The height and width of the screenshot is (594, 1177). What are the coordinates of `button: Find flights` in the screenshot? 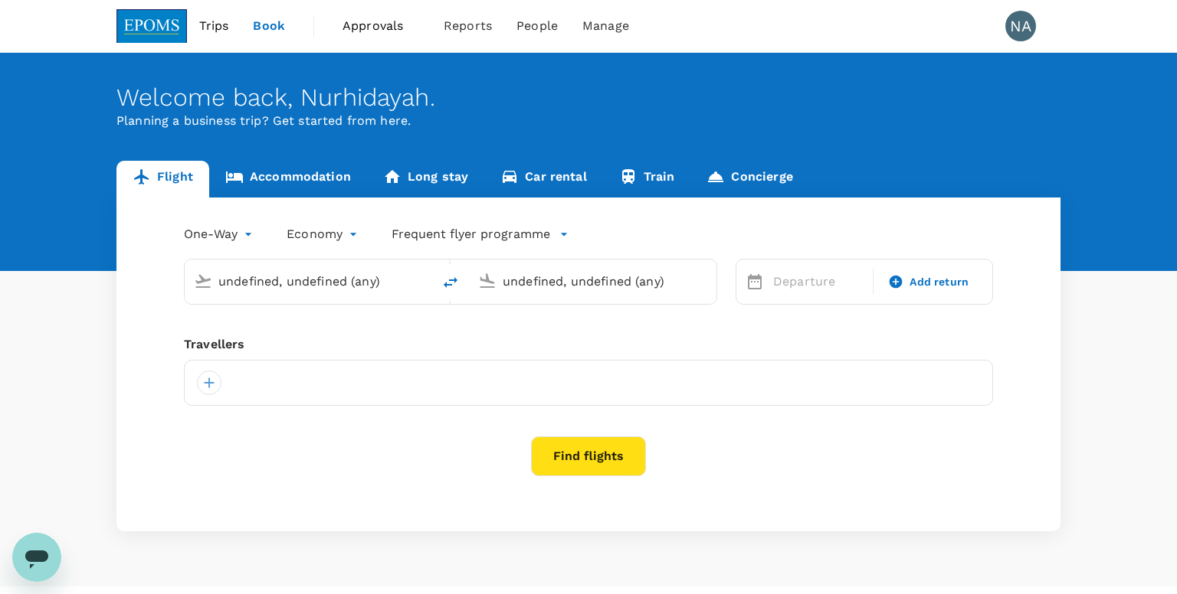 It's located at (588, 457).